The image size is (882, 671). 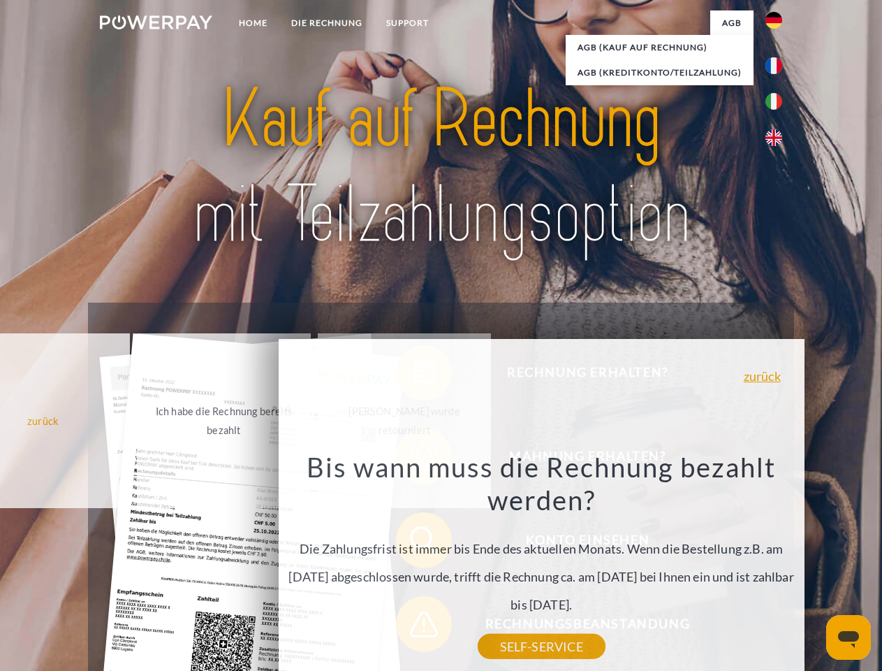 I want to click on a: AGB (Kauf auf Rechnung), so click(x=659, y=47).